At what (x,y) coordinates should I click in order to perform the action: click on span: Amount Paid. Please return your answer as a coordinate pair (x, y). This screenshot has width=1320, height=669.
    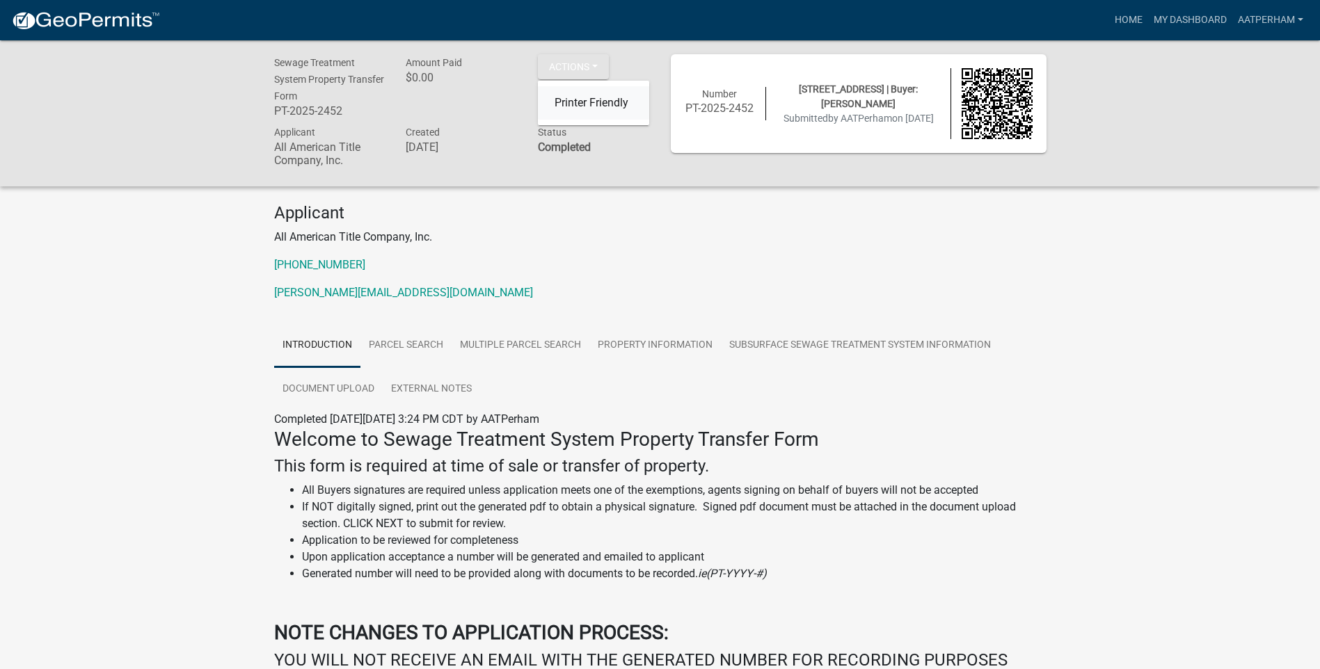
    Looking at the image, I should click on (434, 63).